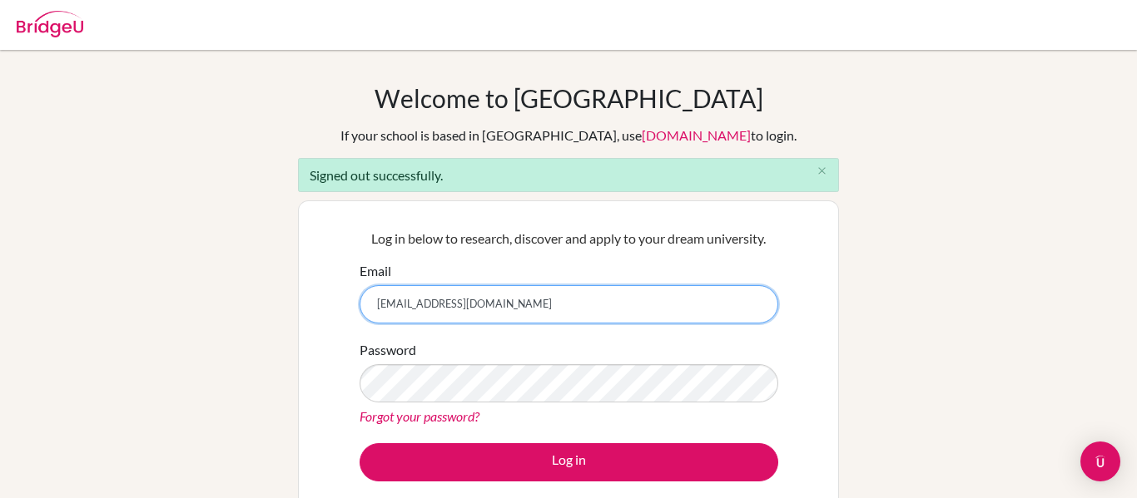  I want to click on img: Bridge-U, so click(50, 24).